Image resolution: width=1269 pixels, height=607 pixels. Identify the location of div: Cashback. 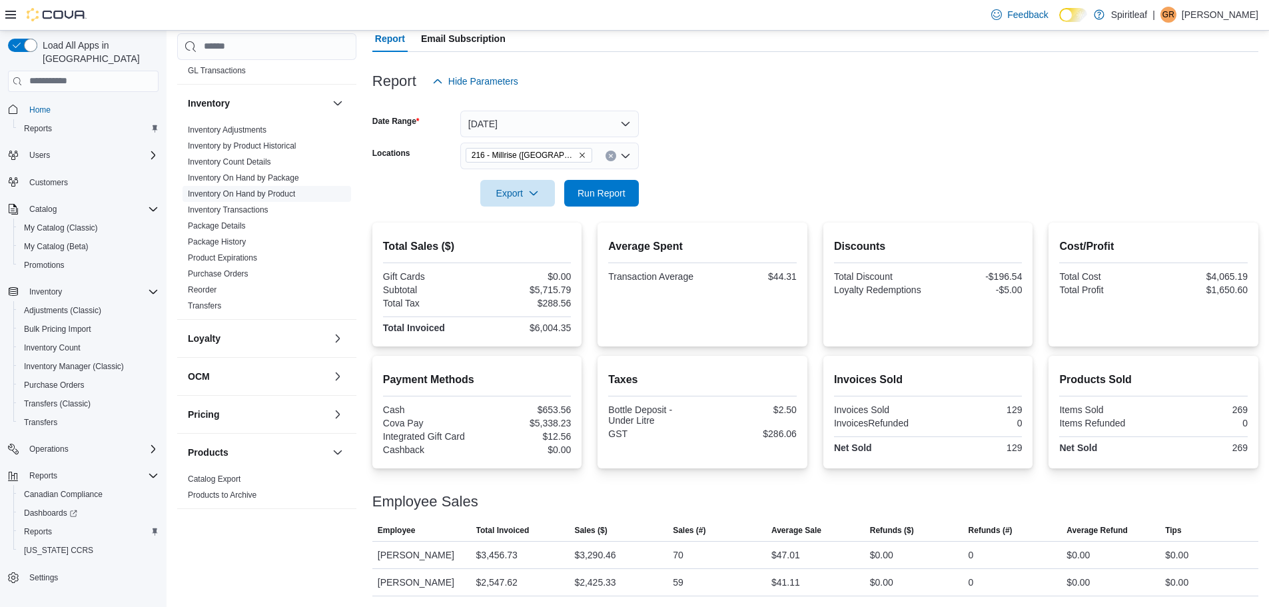
(428, 450).